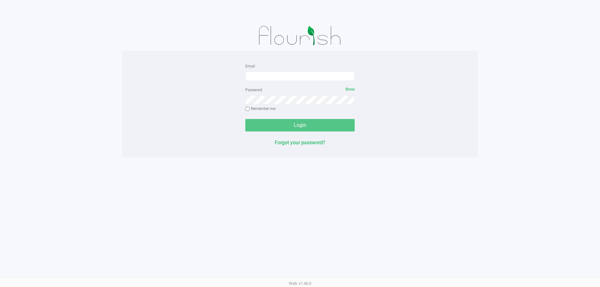 The width and height of the screenshot is (600, 287). Describe the element at coordinates (350, 89) in the screenshot. I see `span: Show` at that location.